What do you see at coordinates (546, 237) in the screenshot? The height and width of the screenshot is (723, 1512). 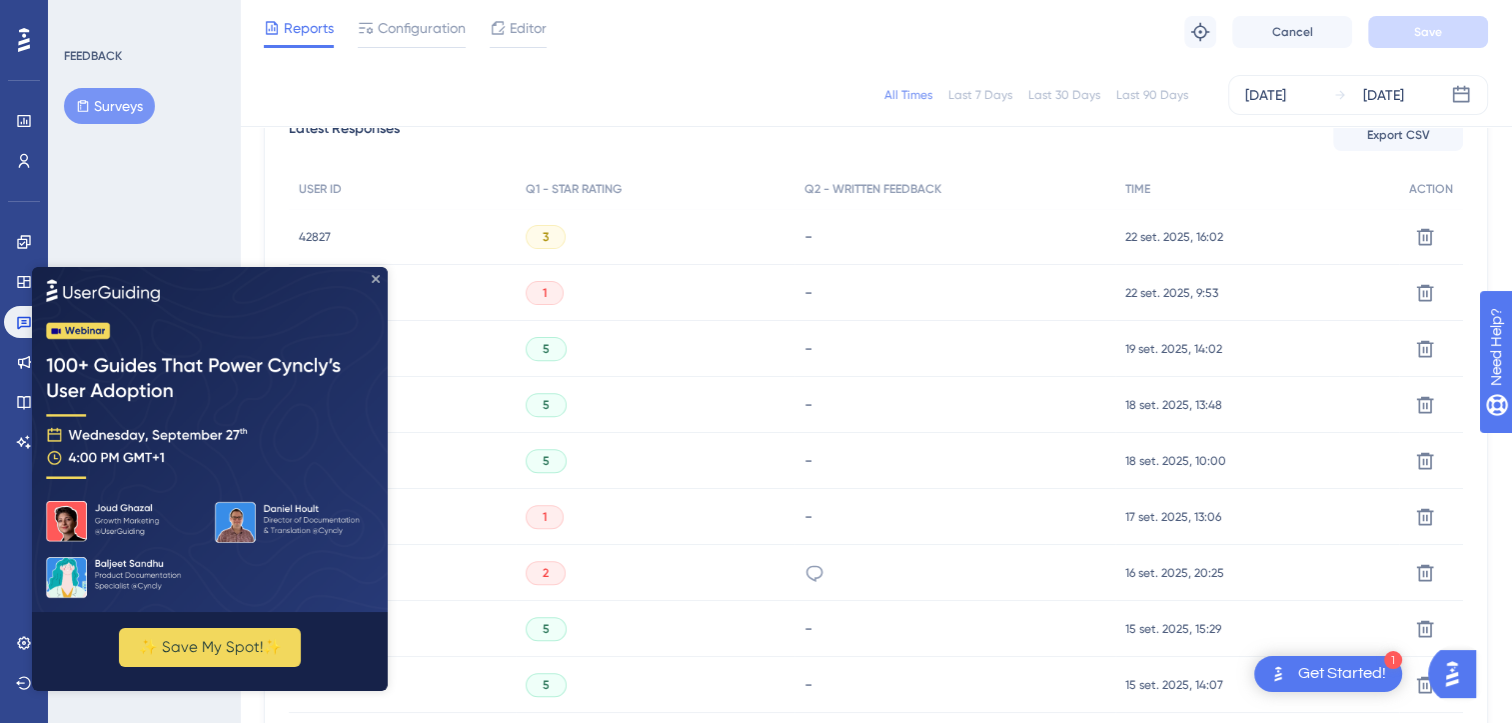 I see `span: 3` at bounding box center [546, 237].